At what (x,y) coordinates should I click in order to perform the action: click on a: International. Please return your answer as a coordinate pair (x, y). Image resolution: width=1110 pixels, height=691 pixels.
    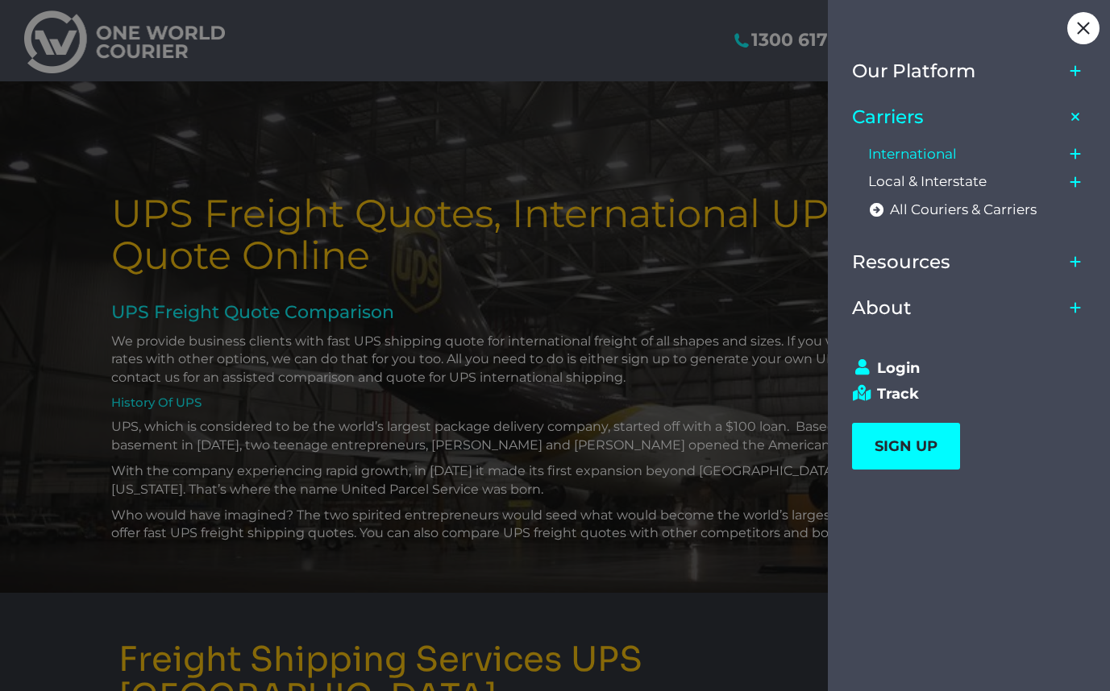
    Looking at the image, I should click on (965, 154).